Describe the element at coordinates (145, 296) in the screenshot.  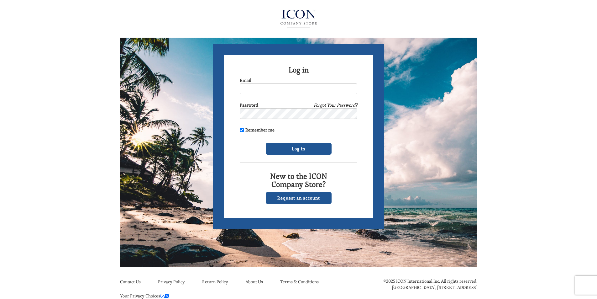
I see `a: Your Privacy Choices` at that location.